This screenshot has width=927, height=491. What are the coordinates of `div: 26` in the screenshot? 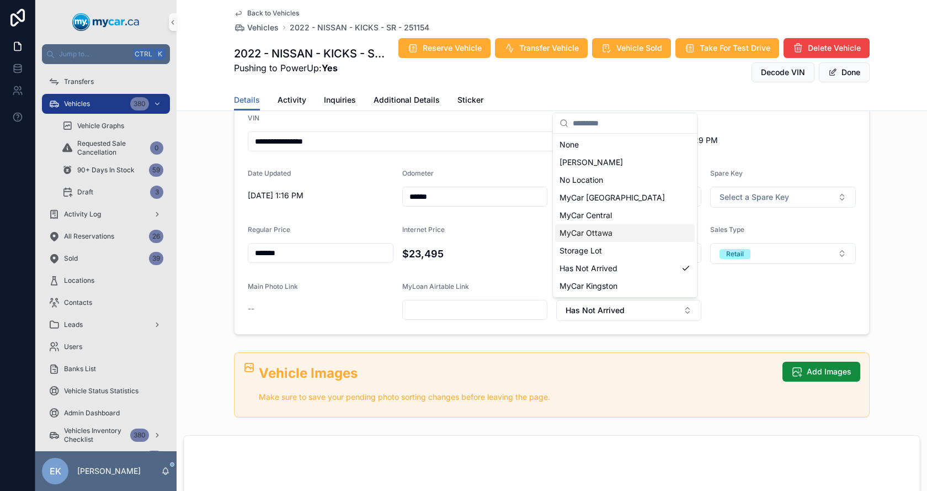 It's located at (156, 236).